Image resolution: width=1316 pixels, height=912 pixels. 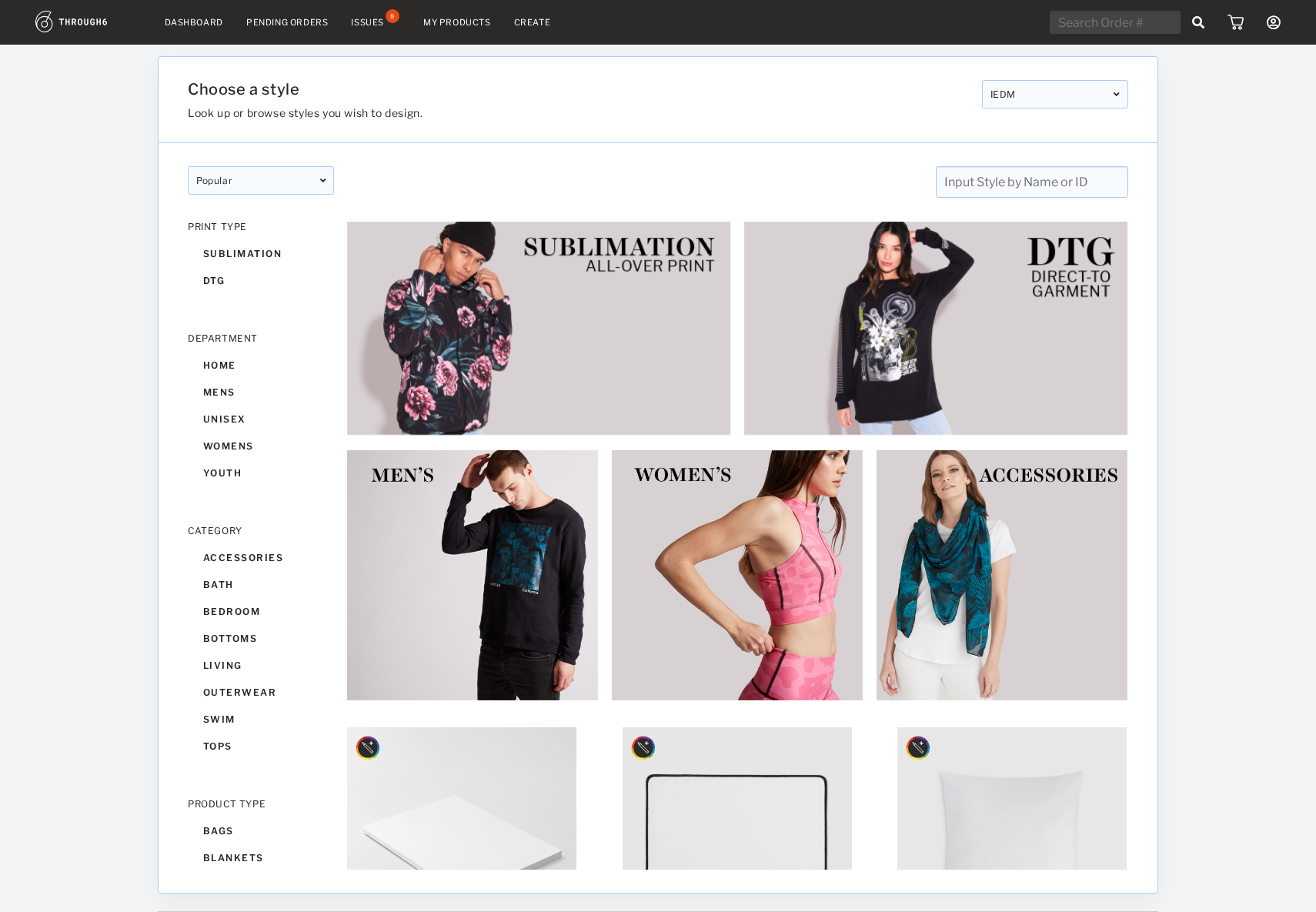 What do you see at coordinates (287, 22) in the screenshot?
I see `div: Pending Orders` at bounding box center [287, 22].